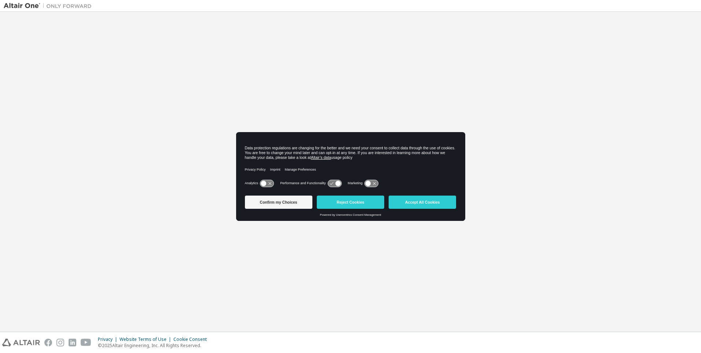  Describe the element at coordinates (21, 342) in the screenshot. I see `img: altair_logo.svg` at that location.